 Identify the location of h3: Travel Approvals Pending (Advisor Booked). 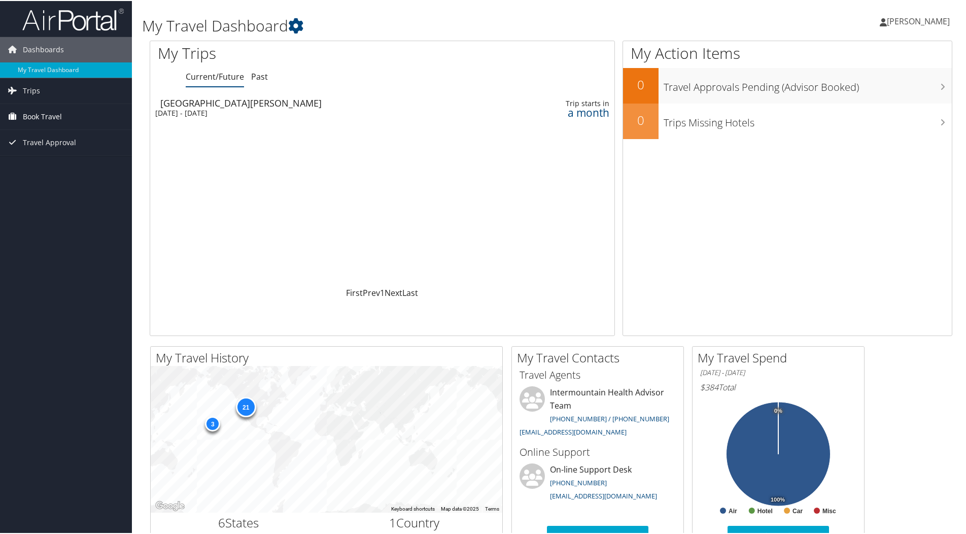
(808, 84).